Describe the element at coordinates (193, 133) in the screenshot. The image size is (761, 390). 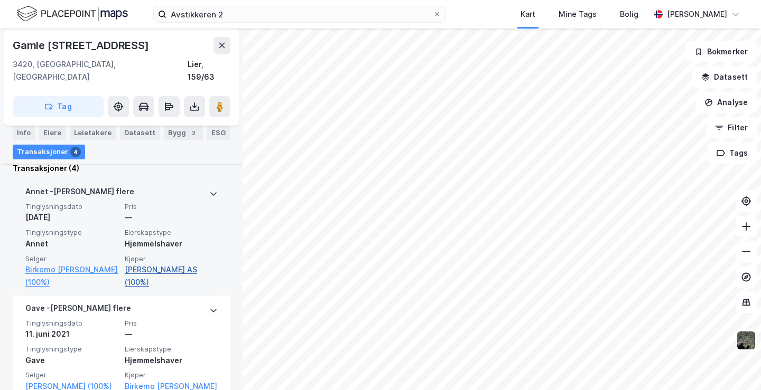
I see `div: 2` at that location.